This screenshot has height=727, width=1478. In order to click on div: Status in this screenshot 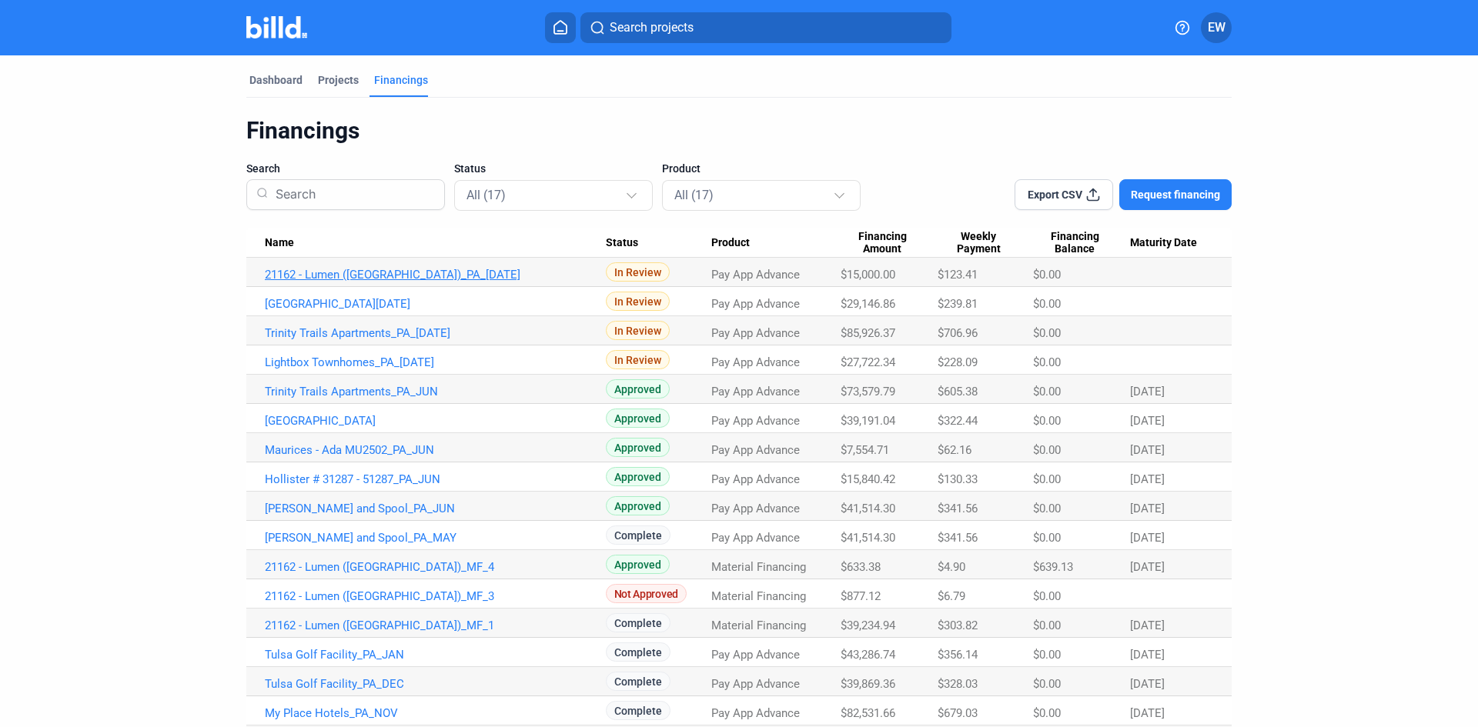, I will do `click(658, 243)`.